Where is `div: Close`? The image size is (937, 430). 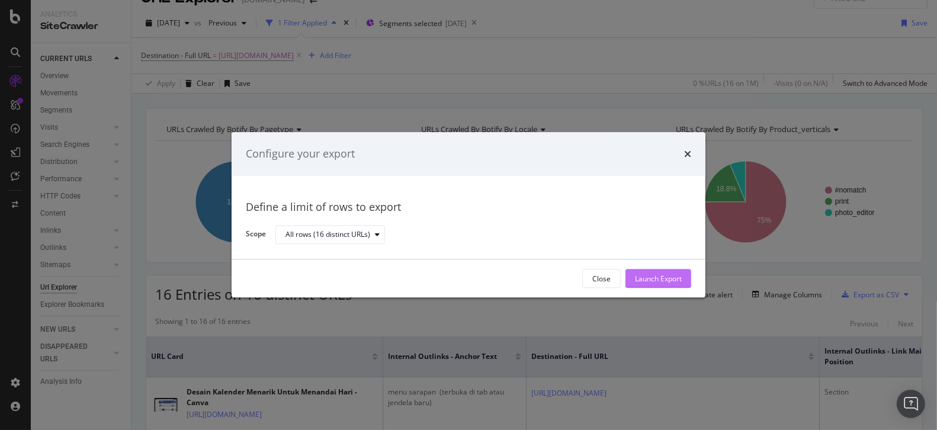 div: Close is located at coordinates (601, 279).